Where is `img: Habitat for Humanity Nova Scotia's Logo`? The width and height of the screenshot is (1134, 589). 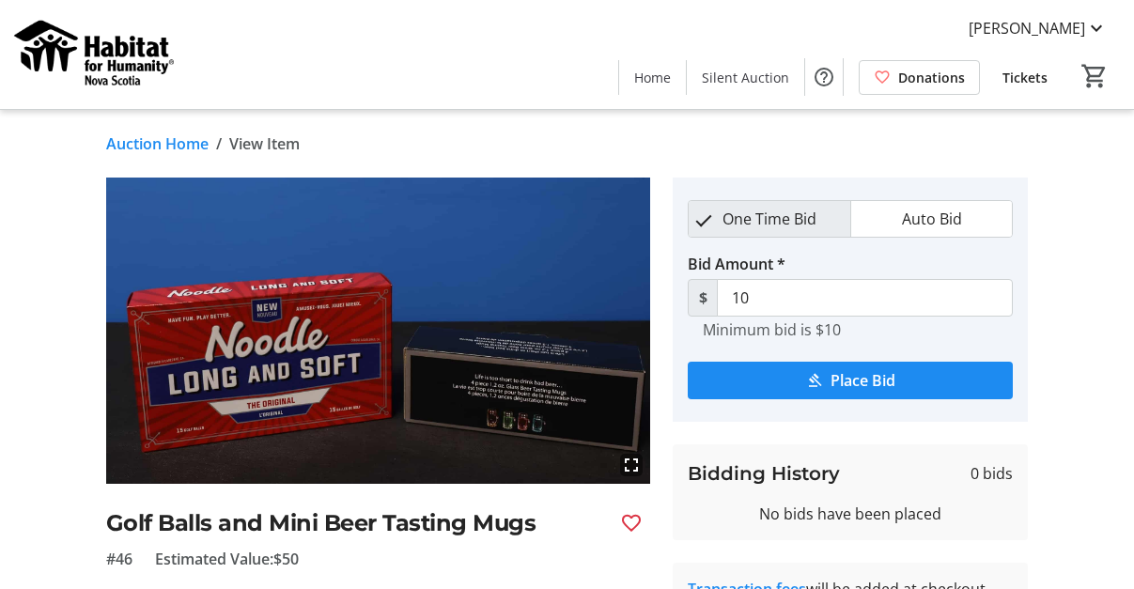
img: Habitat for Humanity Nova Scotia's Logo is located at coordinates (95, 55).